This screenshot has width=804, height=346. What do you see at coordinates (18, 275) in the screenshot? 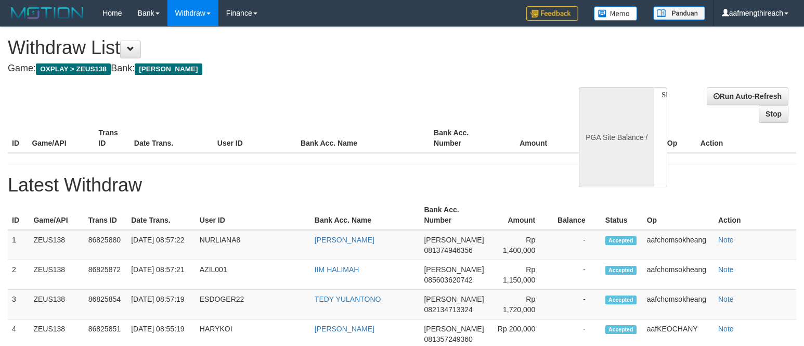
I see `td: 2` at bounding box center [18, 275].